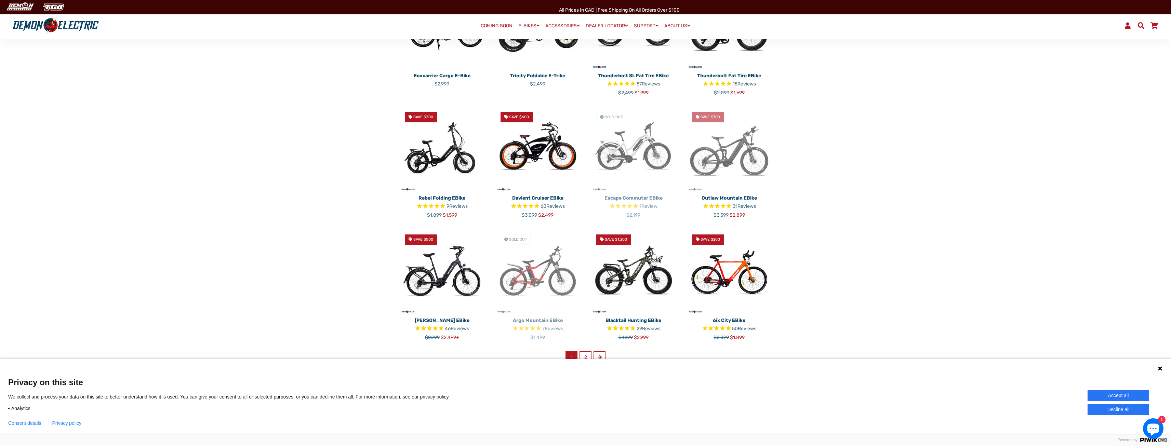 The image size is (1171, 446). I want to click on a: Outlaw Mountain eBike Rated 4.8 out of 5 stars 31 reviews $3,599 $2,899, so click(729, 206).